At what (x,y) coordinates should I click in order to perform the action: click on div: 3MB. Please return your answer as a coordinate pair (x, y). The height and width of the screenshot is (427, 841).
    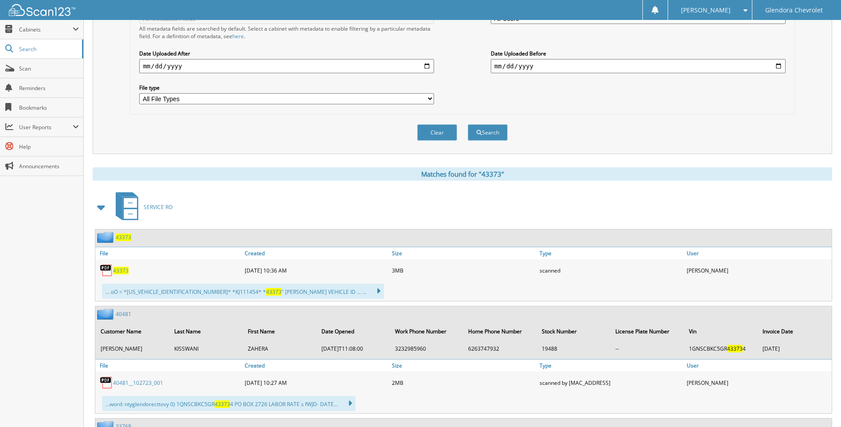
    Looking at the image, I should click on (463, 270).